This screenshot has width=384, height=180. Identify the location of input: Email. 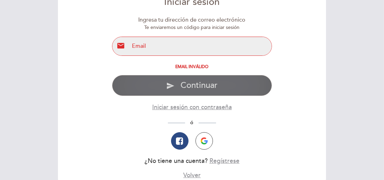
(201, 46).